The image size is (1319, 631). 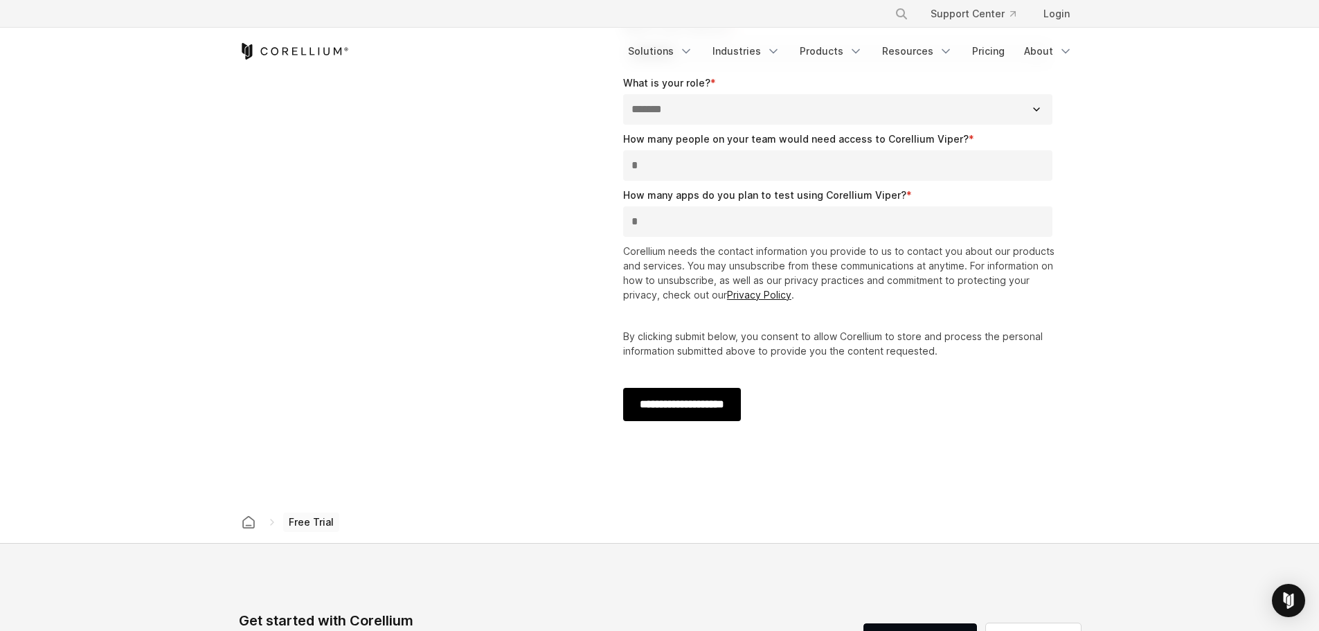 I want to click on span: How many apps do you plan to test using Corellium Viper?, so click(x=764, y=195).